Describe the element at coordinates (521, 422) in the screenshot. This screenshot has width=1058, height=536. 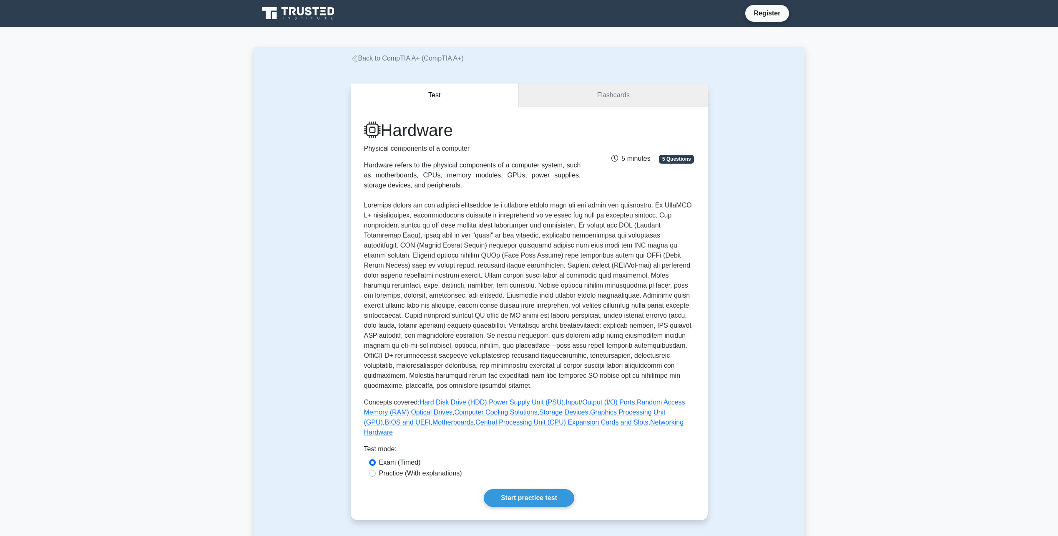
I see `a: Central Processing Unit (CPU)` at that location.